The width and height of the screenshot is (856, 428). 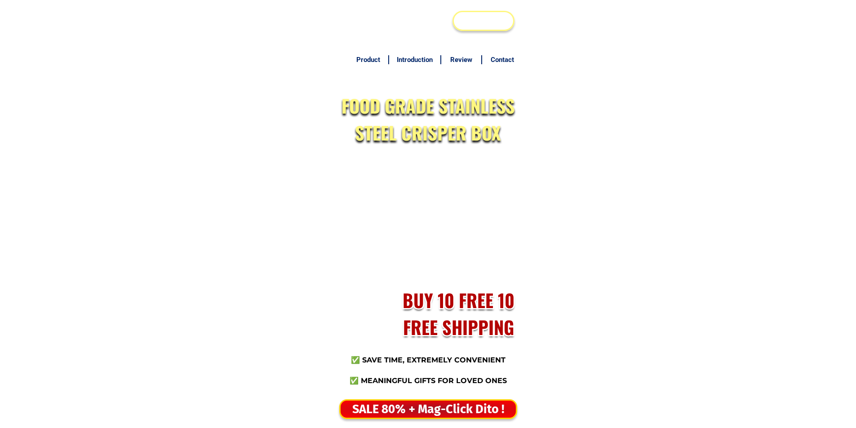 I want to click on h2: BUY 10 FREE 10 FREE SHIPPING, so click(x=458, y=313).